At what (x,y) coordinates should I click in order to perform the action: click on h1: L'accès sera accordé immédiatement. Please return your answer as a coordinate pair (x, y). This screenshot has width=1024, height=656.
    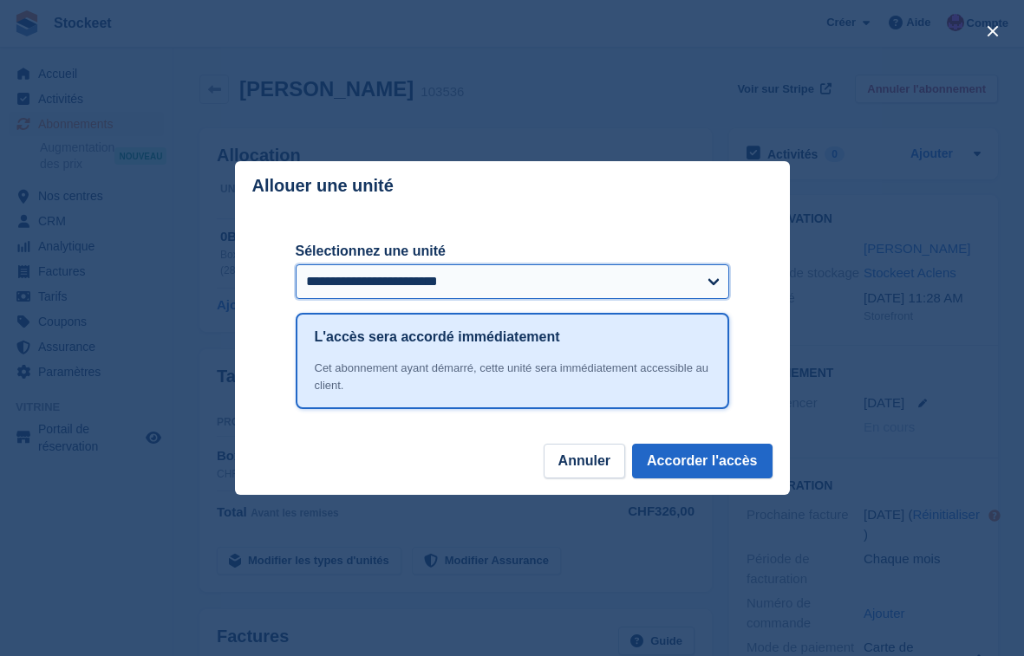
    Looking at the image, I should click on (437, 337).